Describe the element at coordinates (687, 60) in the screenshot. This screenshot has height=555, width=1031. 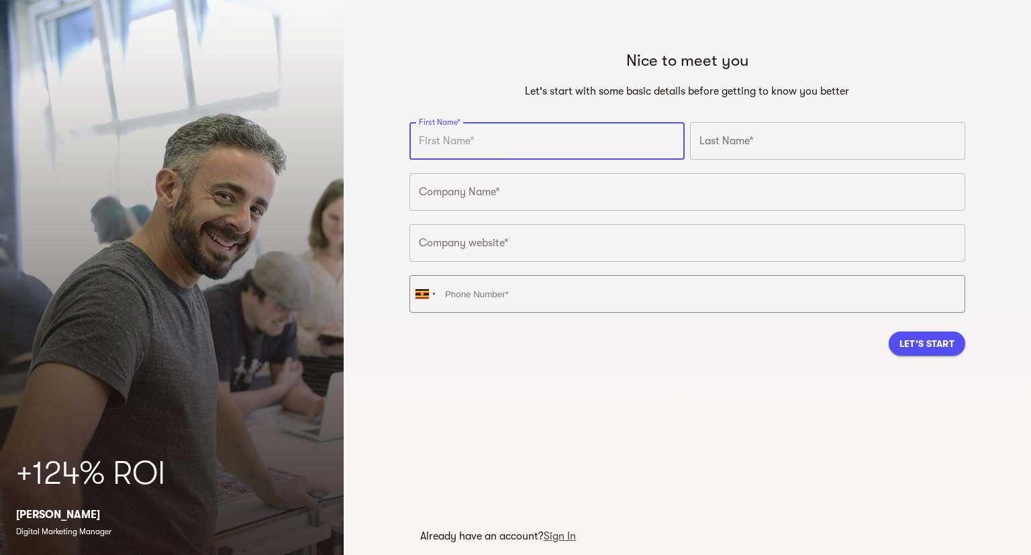
I see `h5: Nice to meet you` at that location.